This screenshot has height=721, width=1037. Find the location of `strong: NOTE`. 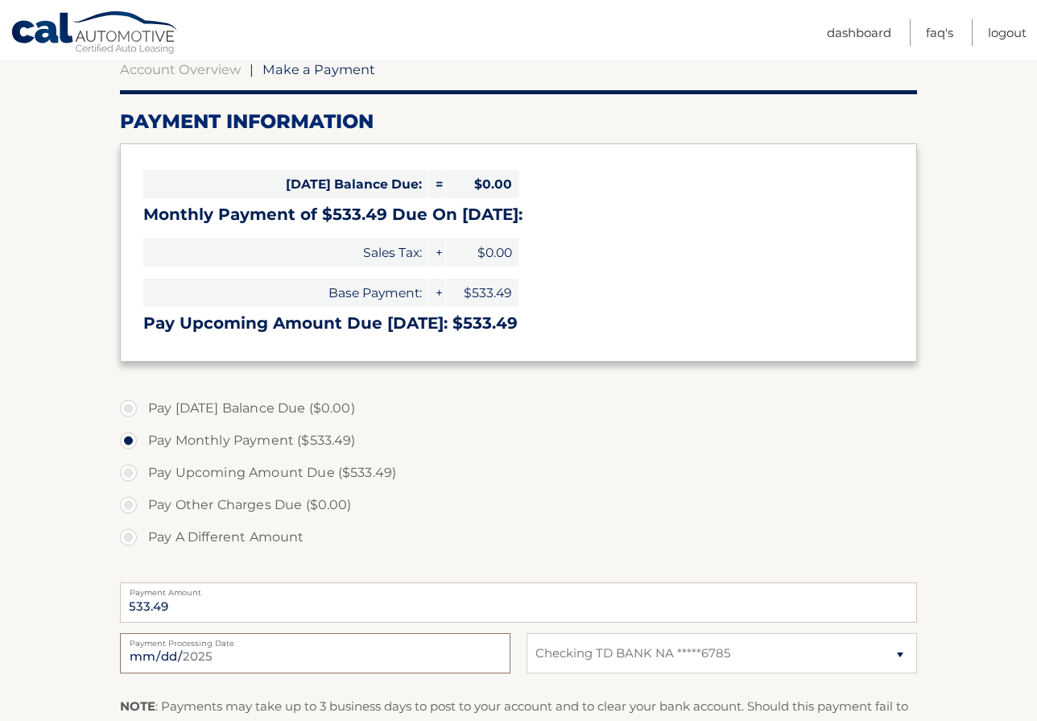

strong: NOTE is located at coordinates (138, 706).